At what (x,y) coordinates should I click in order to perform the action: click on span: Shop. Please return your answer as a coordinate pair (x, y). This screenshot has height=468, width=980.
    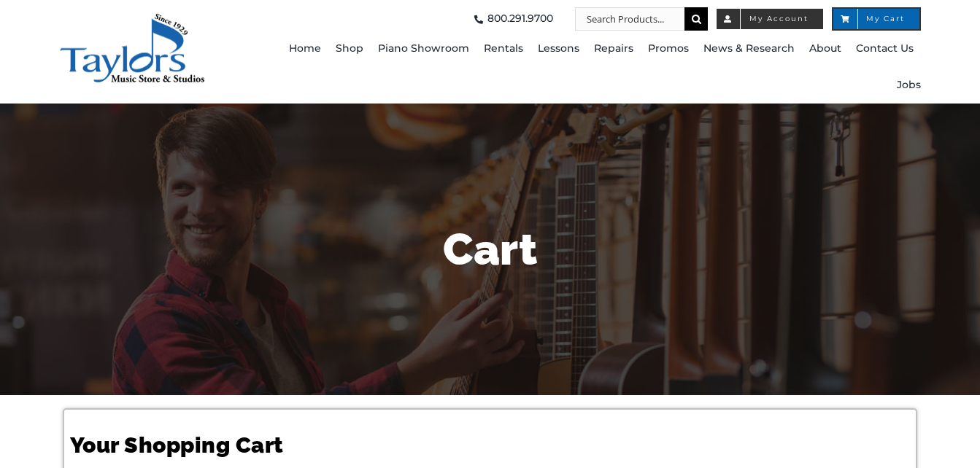
    Looking at the image, I should click on (349, 49).